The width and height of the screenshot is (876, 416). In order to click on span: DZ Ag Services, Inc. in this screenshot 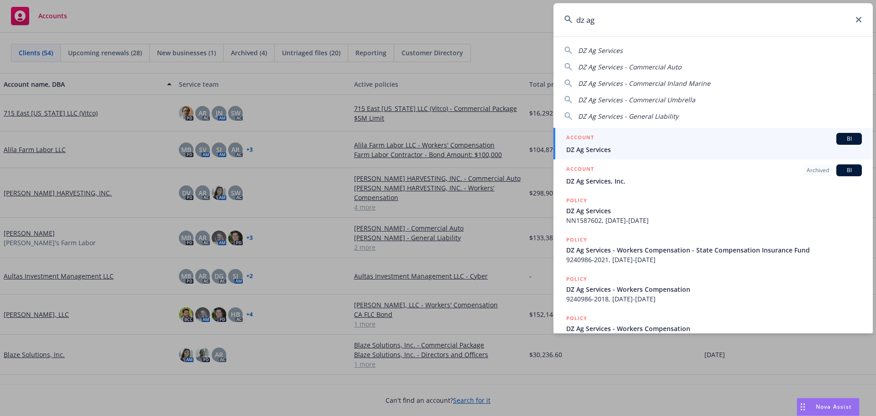, I will do `click(714, 181)`.